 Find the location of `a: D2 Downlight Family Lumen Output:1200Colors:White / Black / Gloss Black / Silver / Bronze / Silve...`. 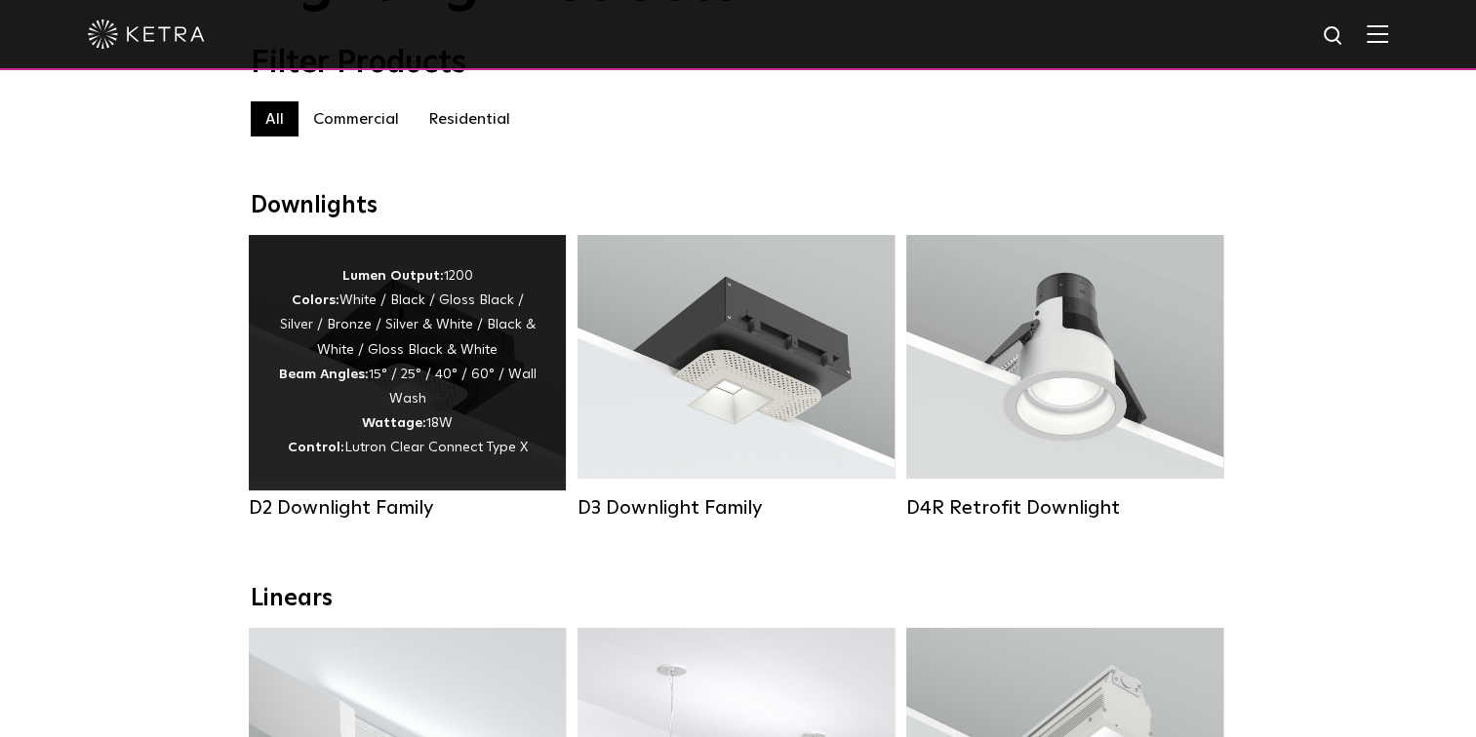

a: D2 Downlight Family Lumen Output:1200Colors:White / Black / Gloss Black / Silver / Bronze / Silve... is located at coordinates (407, 377).